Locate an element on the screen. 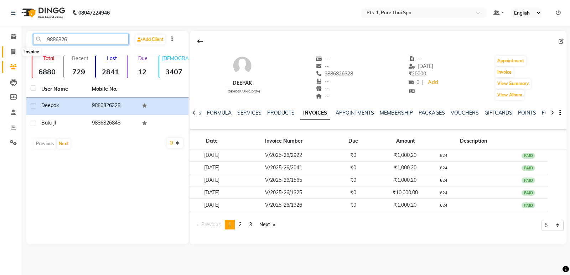 This screenshot has width=570, height=275. strong: 6880 is located at coordinates (47, 72).